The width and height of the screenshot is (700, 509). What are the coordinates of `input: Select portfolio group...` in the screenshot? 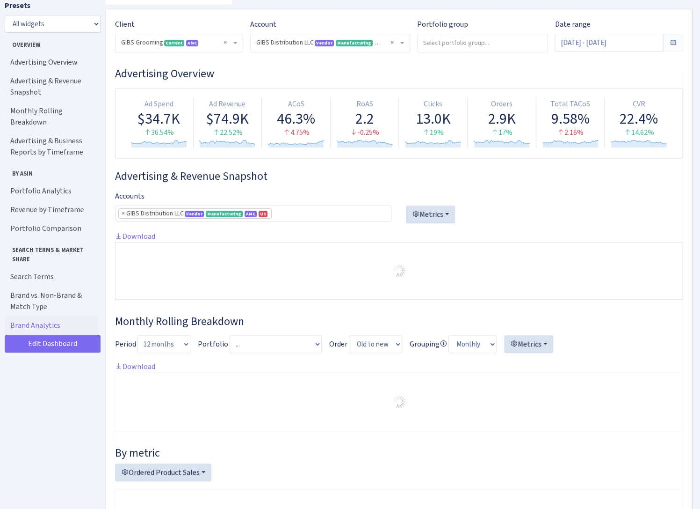 It's located at (483, 43).